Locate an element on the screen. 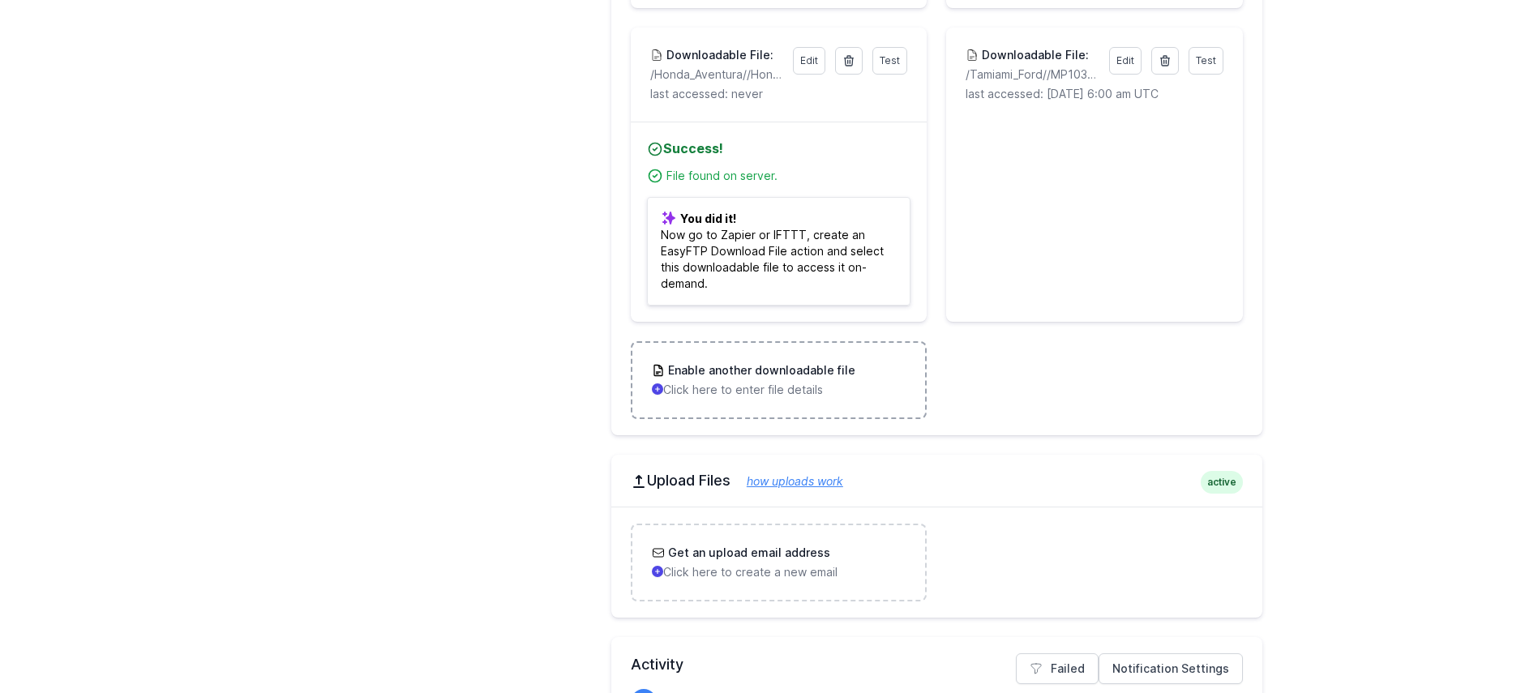 This screenshot has width=1538, height=693. h2: Upload Files is located at coordinates (936, 481).